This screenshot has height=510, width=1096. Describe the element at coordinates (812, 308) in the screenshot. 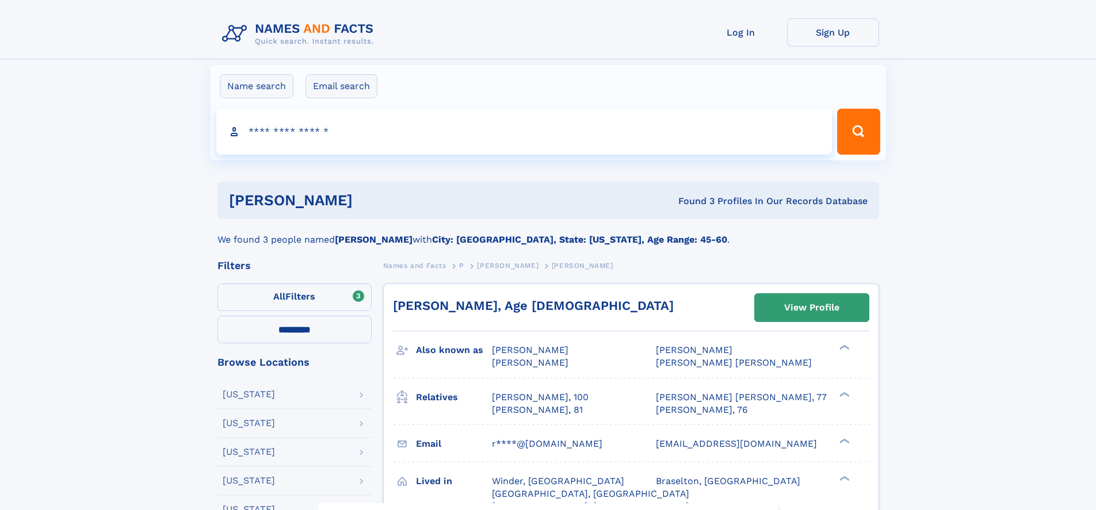

I see `div: View Profile` at that location.